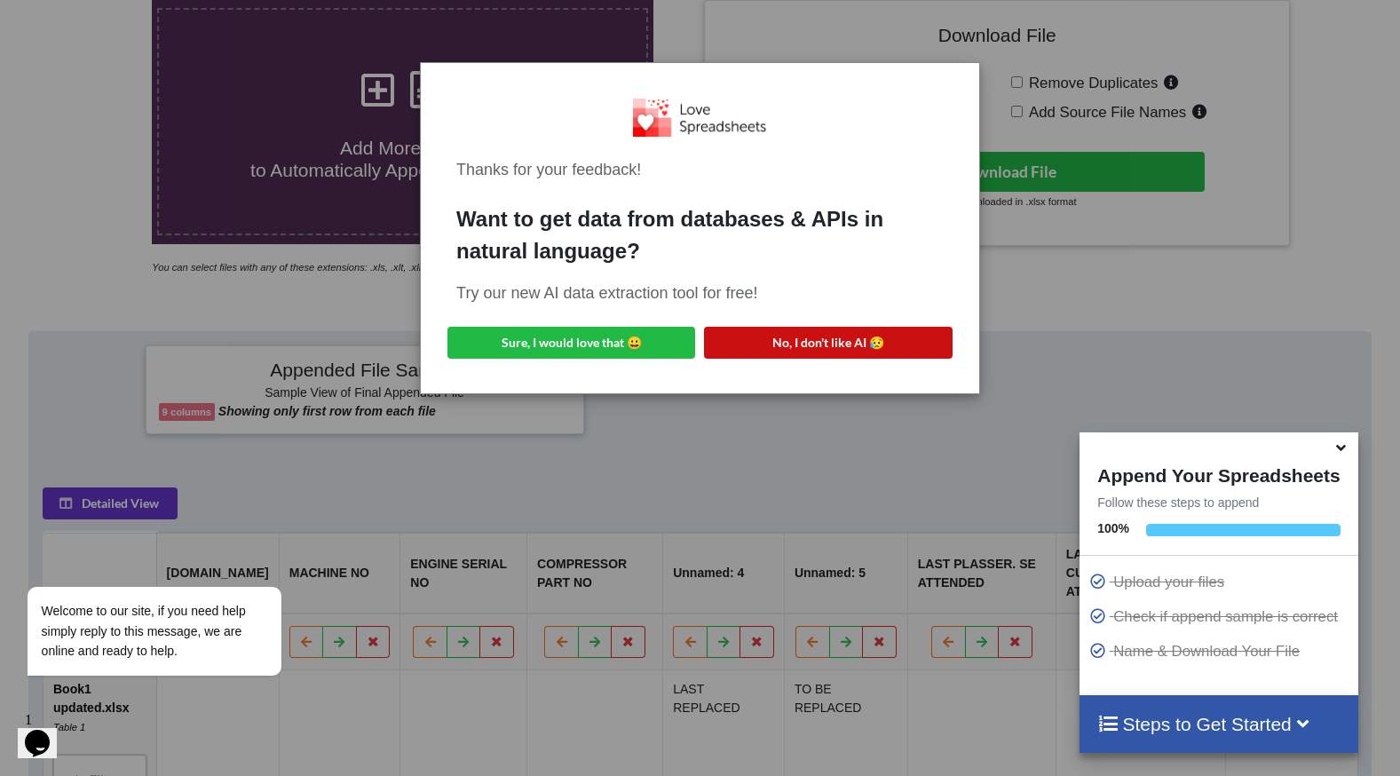 The image size is (1400, 776). What do you see at coordinates (1218, 473) in the screenshot?
I see `h4: Append Your Spreadsheets` at bounding box center [1218, 473].